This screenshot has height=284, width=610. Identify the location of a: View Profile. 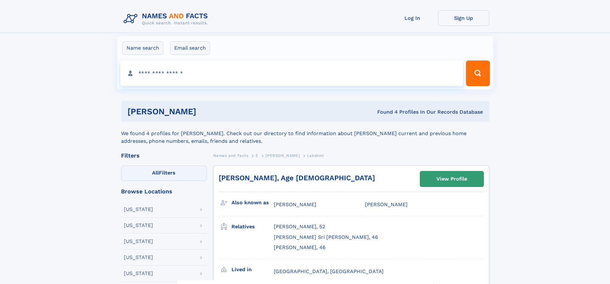
(452, 179).